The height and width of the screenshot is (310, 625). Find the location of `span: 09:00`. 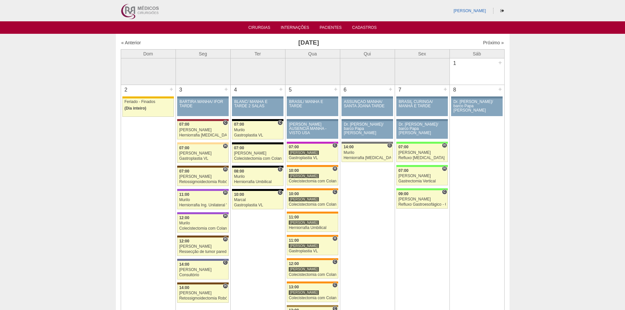

span: 09:00 is located at coordinates (404, 194).